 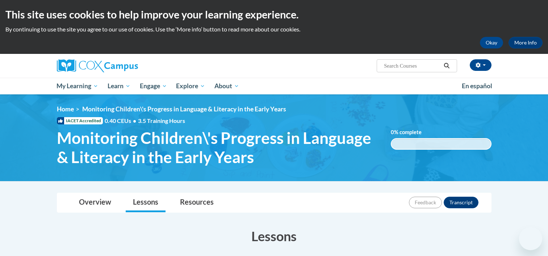 What do you see at coordinates (274, 237) in the screenshot?
I see `h3: Lessons` at bounding box center [274, 237].